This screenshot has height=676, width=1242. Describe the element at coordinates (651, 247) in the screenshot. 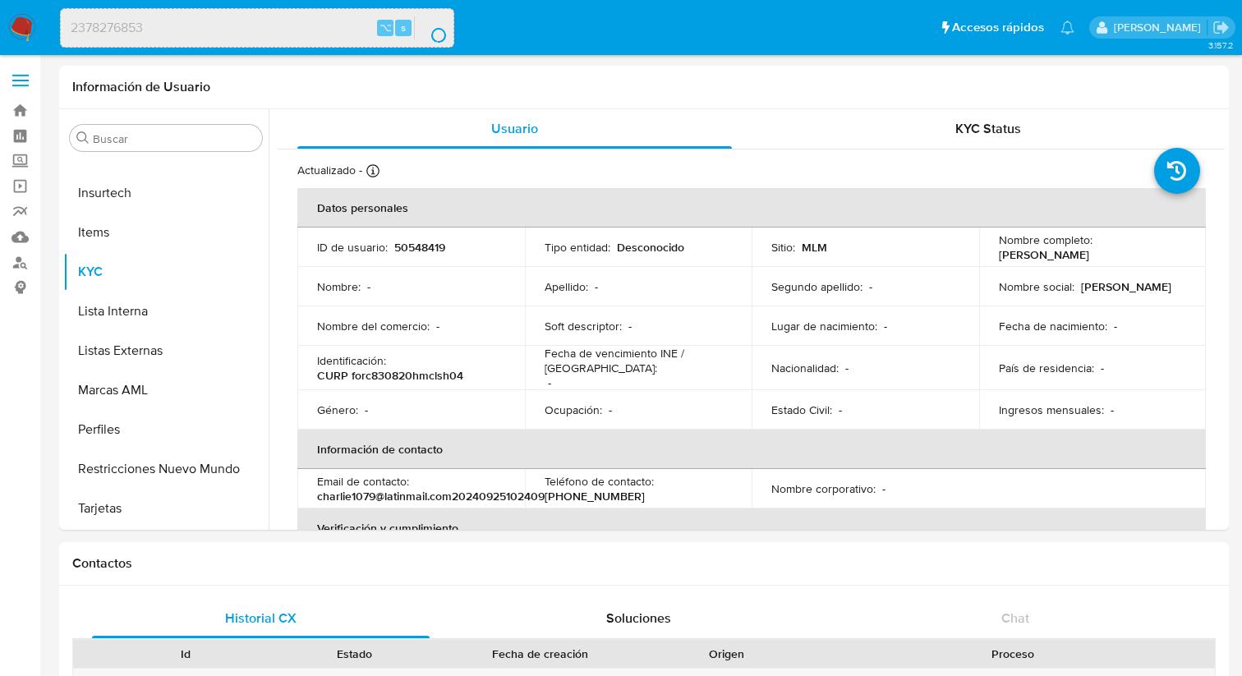

I see `p: Desconocido` at that location.